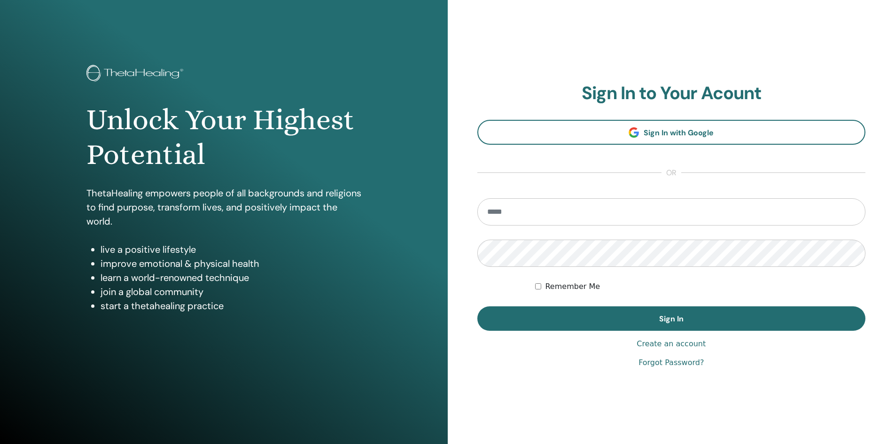 Image resolution: width=895 pixels, height=444 pixels. What do you see at coordinates (672, 94) in the screenshot?
I see `h2: Sign In to Your Acount` at bounding box center [672, 94].